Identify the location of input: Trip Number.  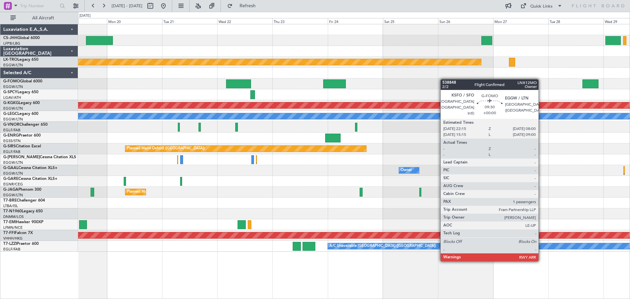
(39, 6).